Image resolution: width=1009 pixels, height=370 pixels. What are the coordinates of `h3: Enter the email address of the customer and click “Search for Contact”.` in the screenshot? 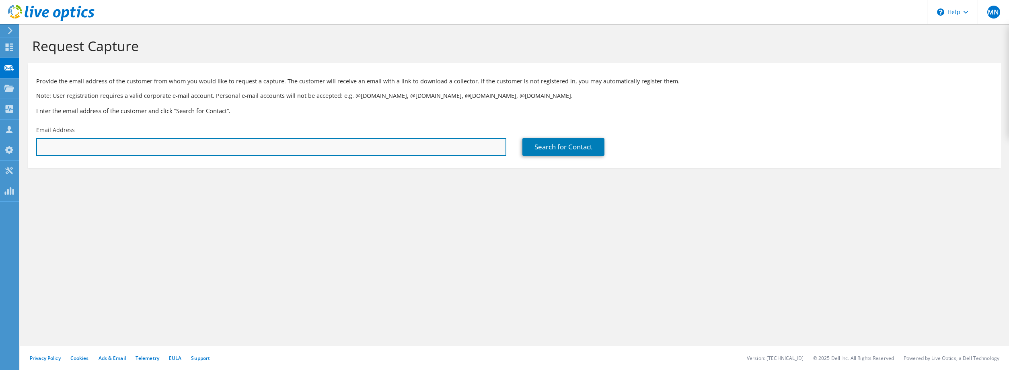 It's located at (514, 111).